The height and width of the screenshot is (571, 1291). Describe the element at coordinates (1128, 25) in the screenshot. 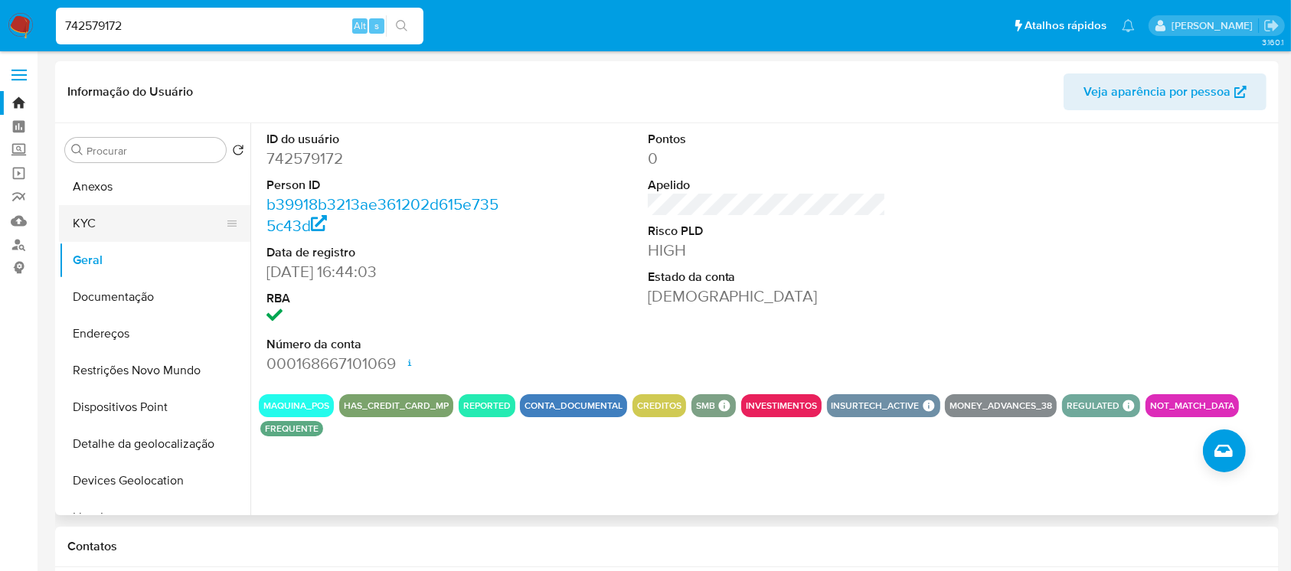

I see `a: Notificações` at that location.